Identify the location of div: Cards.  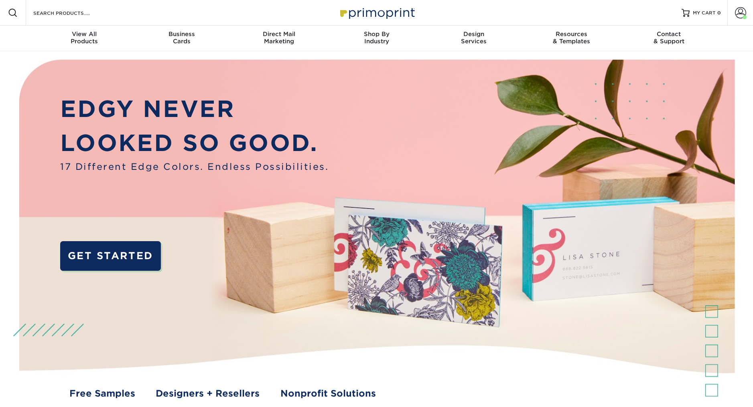
(181, 38).